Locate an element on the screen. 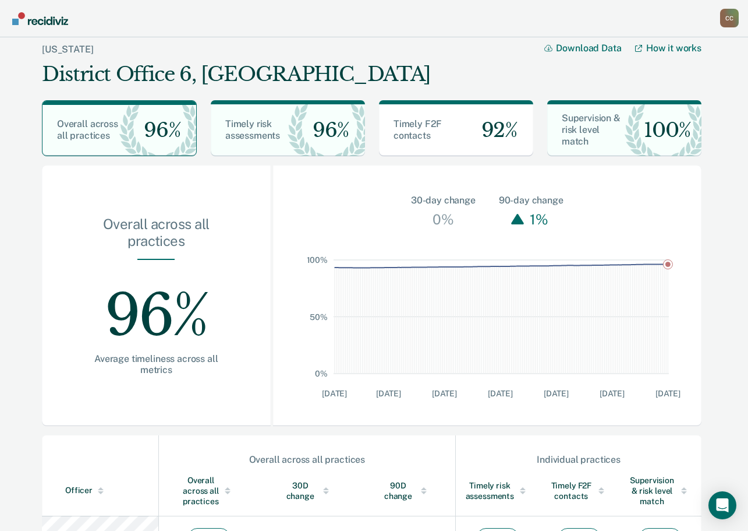 The height and width of the screenshot is (531, 748). div: 1% is located at coordinates (539, 219).